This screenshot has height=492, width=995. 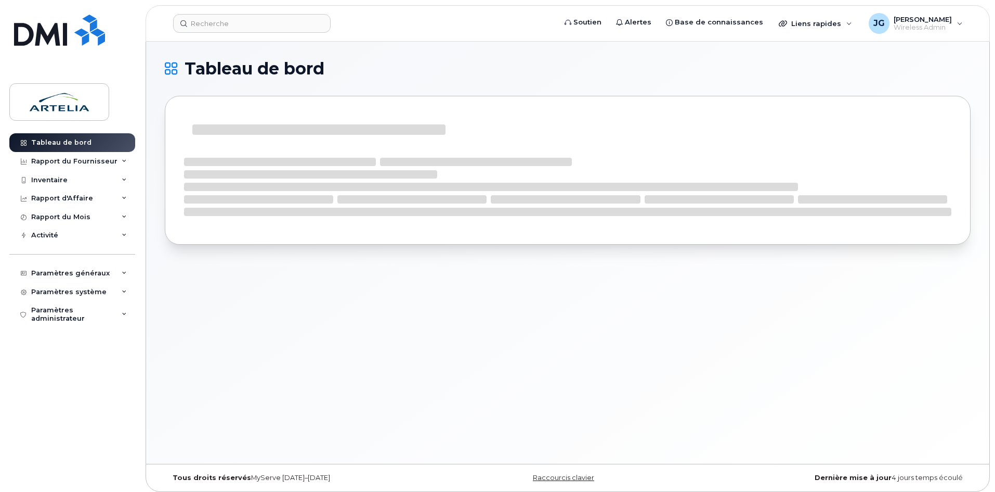 What do you see at coordinates (212, 477) in the screenshot?
I see `strong: Tous droits réservés` at bounding box center [212, 477].